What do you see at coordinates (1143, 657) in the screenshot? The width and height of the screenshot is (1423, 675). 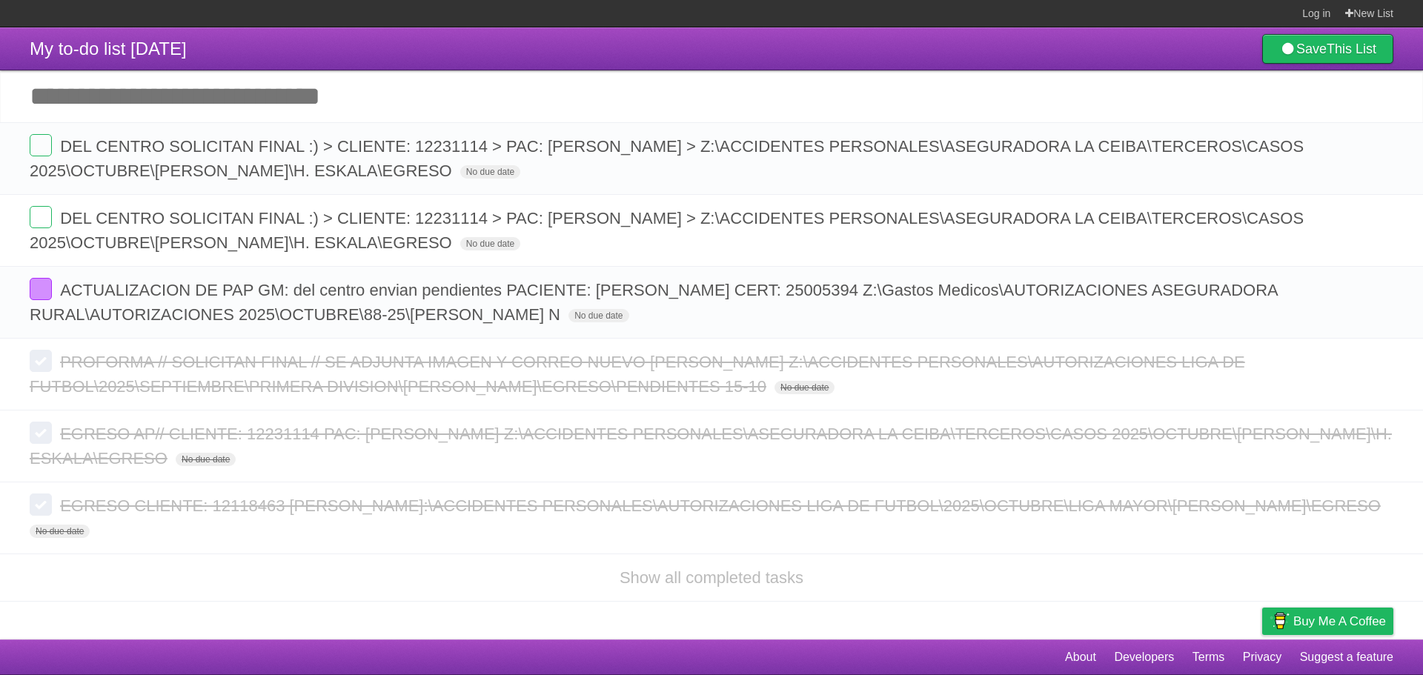 I see `a: Developers` at bounding box center [1143, 657].